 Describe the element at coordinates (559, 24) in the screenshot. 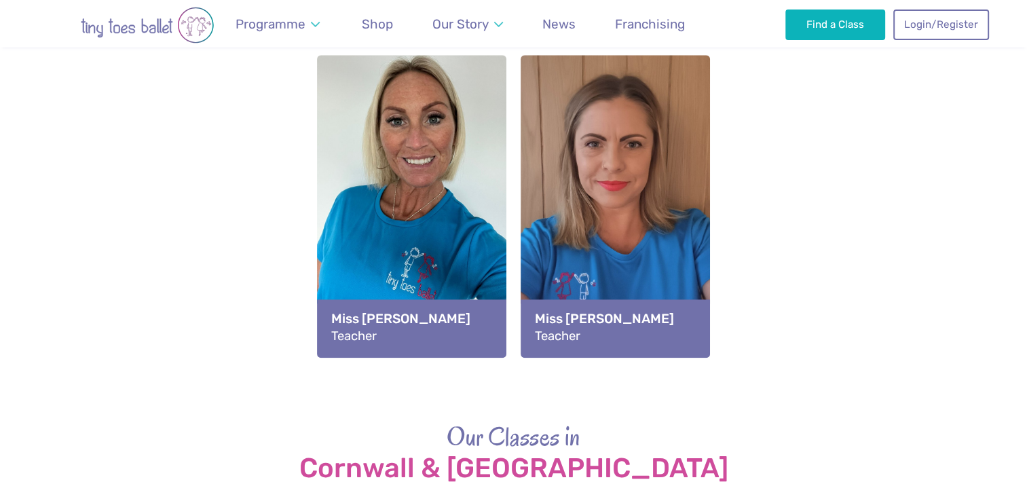

I see `span: News` at that location.